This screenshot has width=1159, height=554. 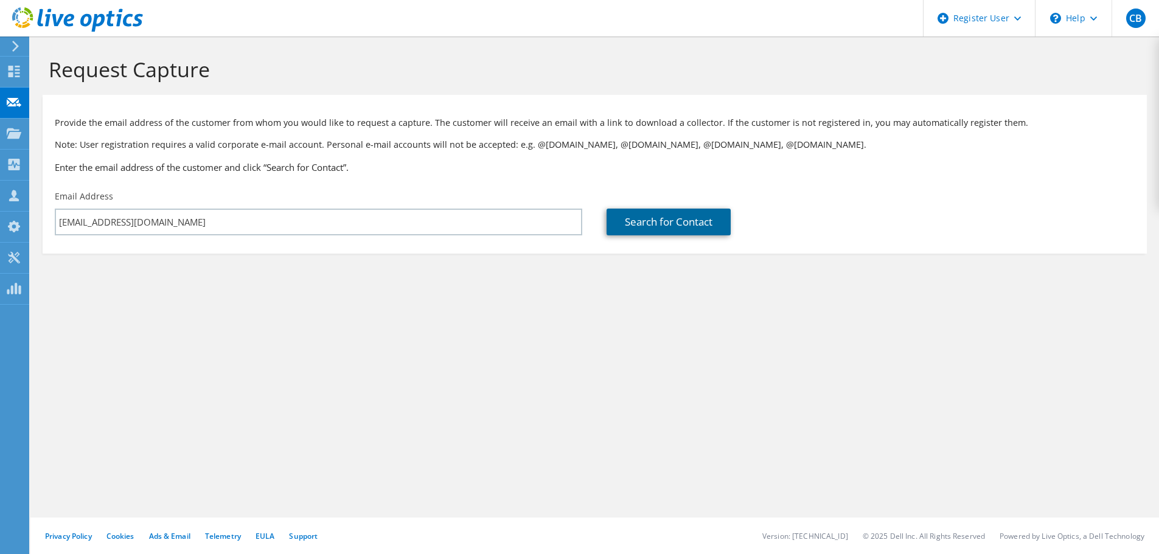 What do you see at coordinates (68, 536) in the screenshot?
I see `a: Privacy Policy` at bounding box center [68, 536].